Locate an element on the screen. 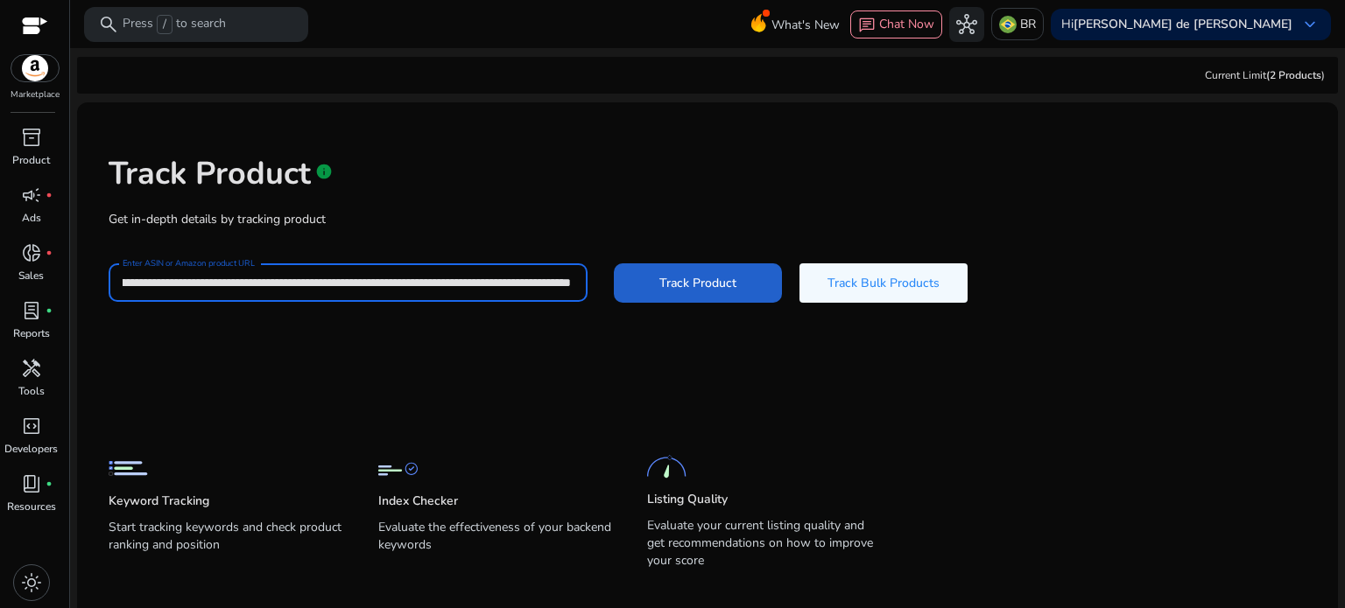 Image resolution: width=1345 pixels, height=608 pixels. p: Marketplace is located at coordinates (35, 95).